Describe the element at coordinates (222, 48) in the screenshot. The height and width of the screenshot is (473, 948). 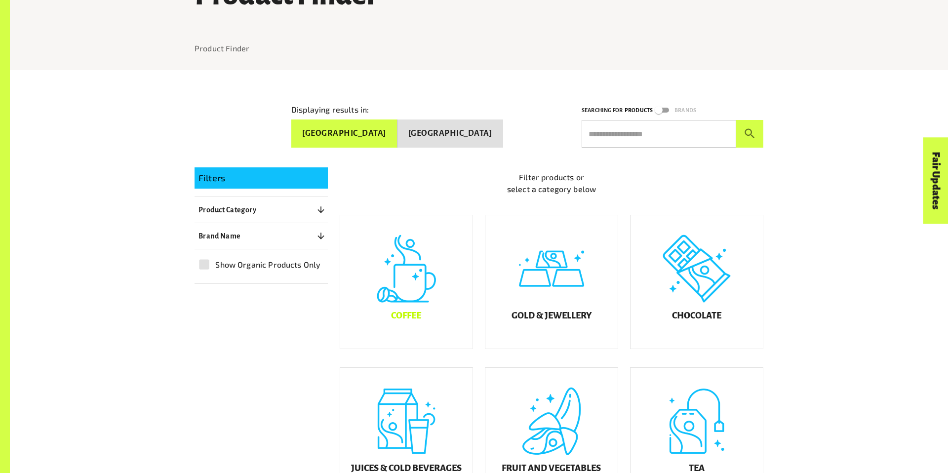
I see `a: Product Finder` at that location.